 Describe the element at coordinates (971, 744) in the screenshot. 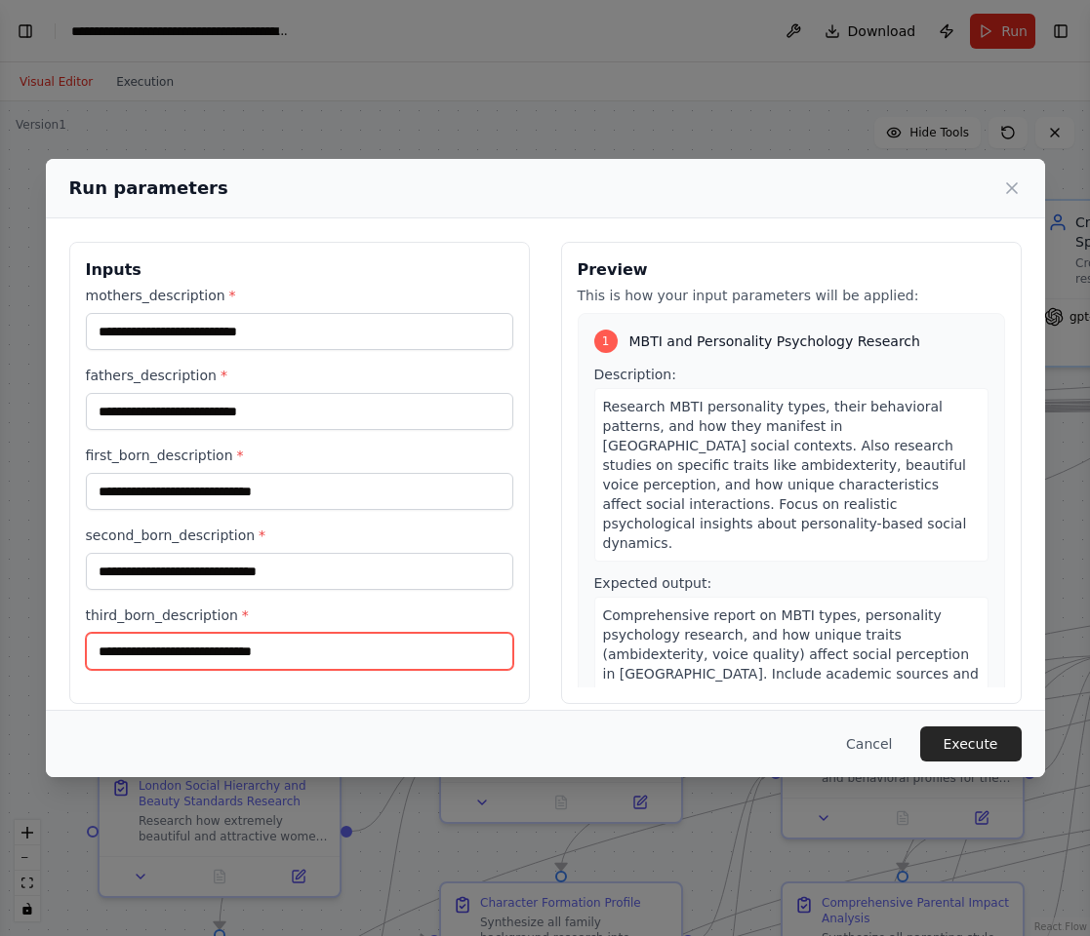

I see `button: Execute` at that location.